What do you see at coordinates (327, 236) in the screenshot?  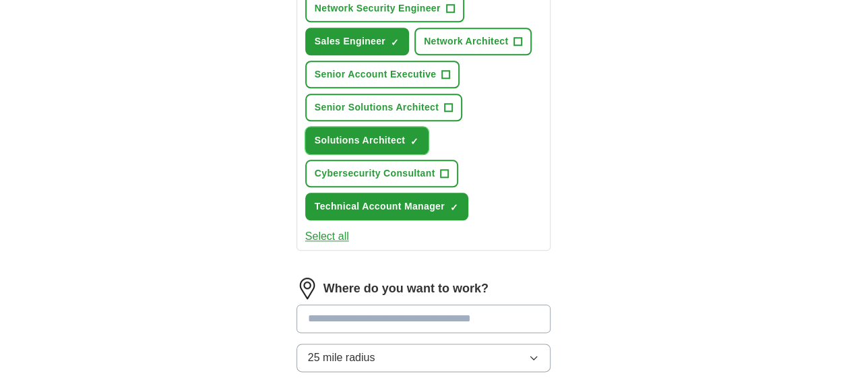 I see `button: Select all` at bounding box center [327, 236].